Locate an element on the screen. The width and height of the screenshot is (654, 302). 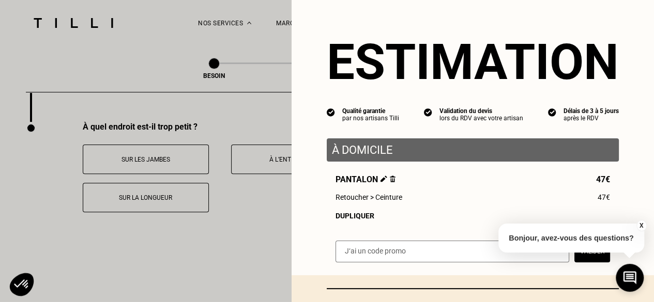
div: lors du RDV avec votre artisan is located at coordinates (481, 118).